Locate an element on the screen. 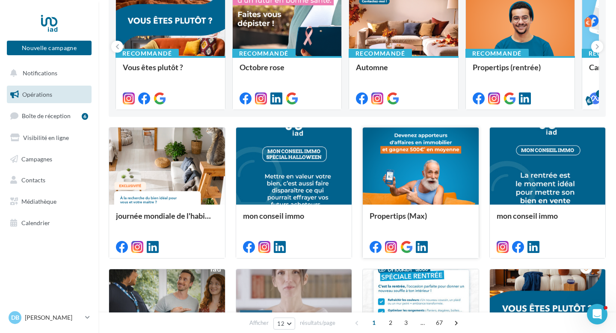 This screenshot has height=333, width=616. span: Contacts is located at coordinates (33, 180).